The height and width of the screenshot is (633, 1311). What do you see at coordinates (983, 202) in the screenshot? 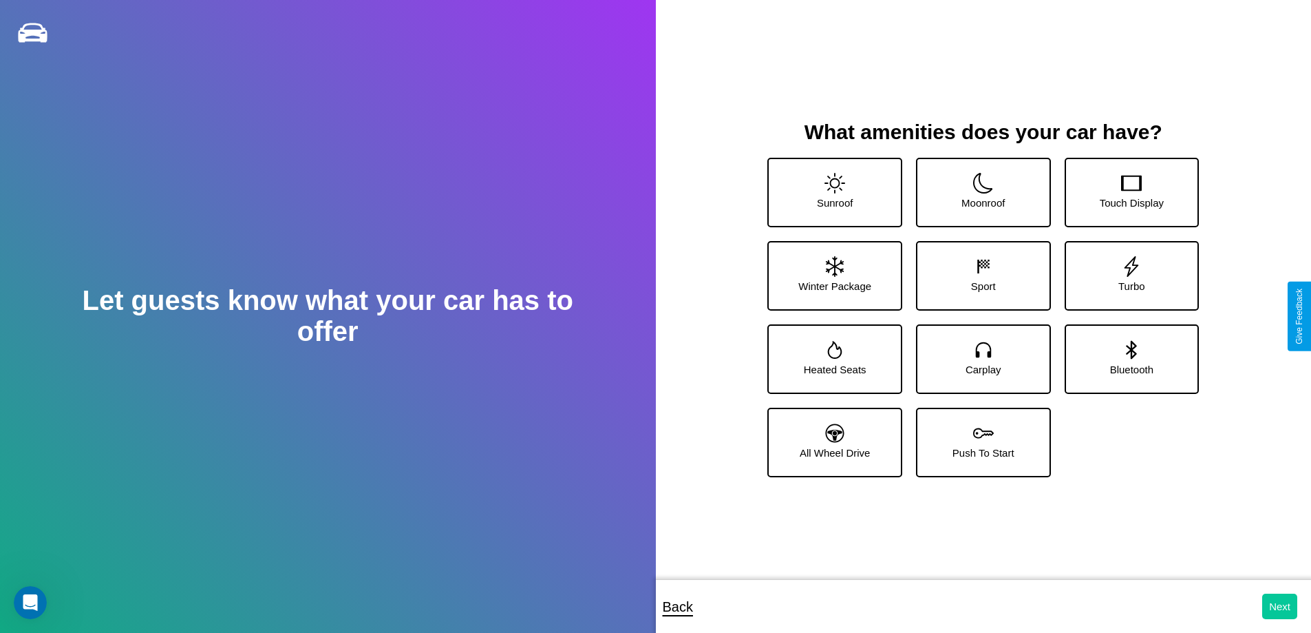
I see `p: Moonroof` at bounding box center [983, 202].